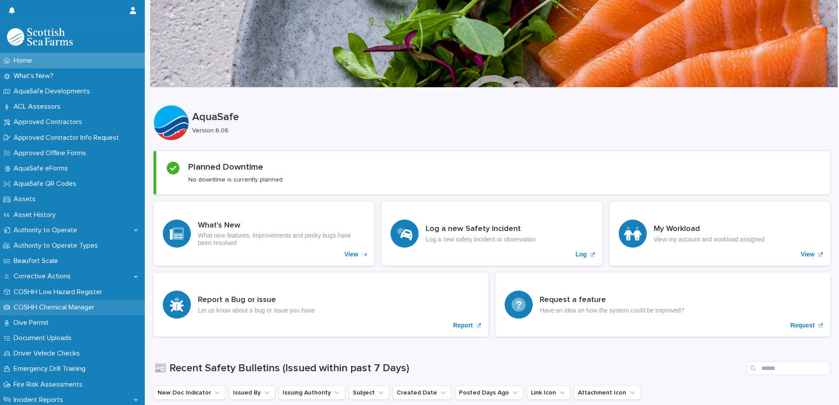 The height and width of the screenshot is (405, 839). What do you see at coordinates (47, 184) in the screenshot?
I see `p: AquaSafe QR Codes` at bounding box center [47, 184].